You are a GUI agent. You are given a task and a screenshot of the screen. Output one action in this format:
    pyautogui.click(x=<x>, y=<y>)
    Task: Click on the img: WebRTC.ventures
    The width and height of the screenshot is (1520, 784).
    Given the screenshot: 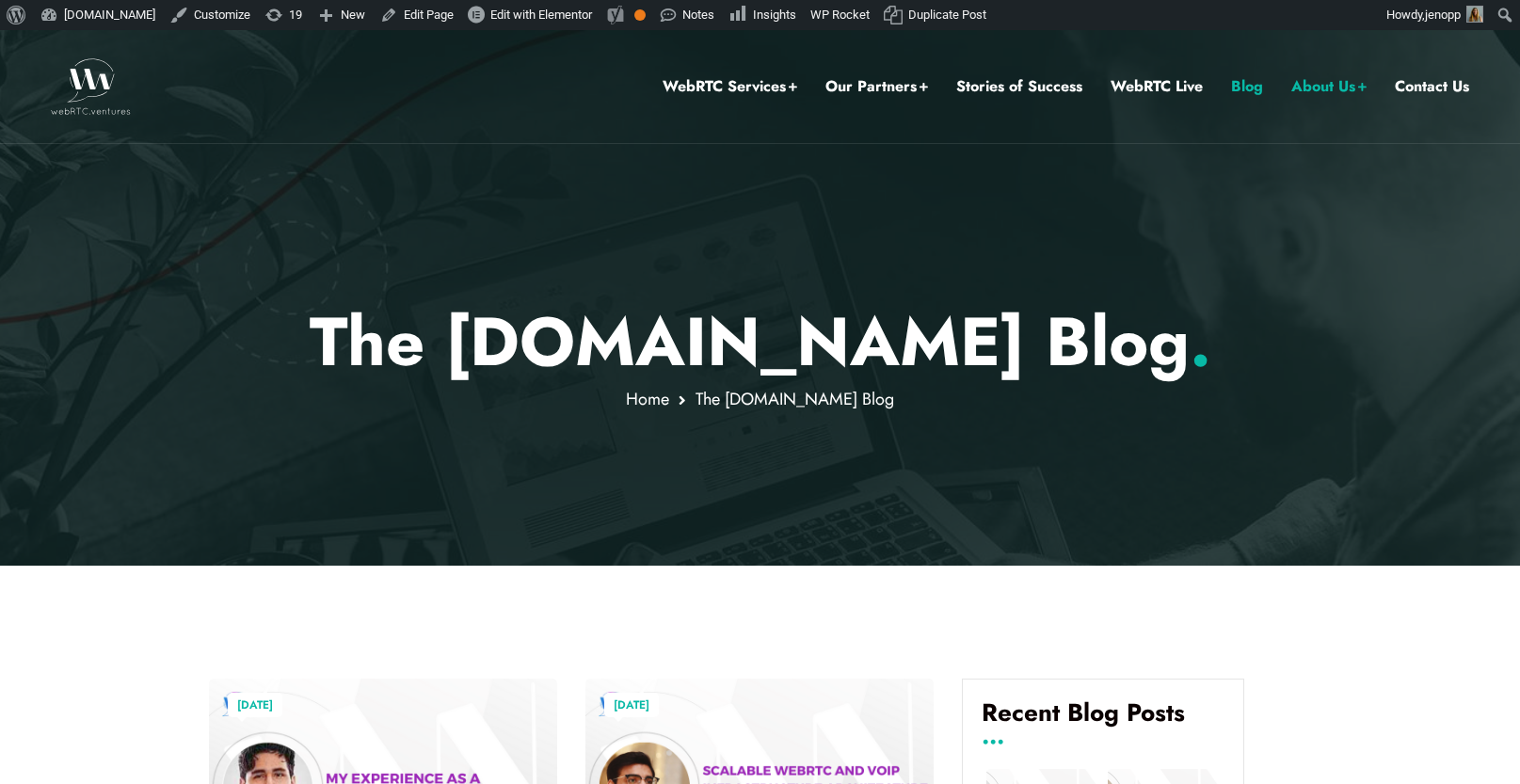 What is the action you would take?
    pyautogui.click(x=91, y=87)
    